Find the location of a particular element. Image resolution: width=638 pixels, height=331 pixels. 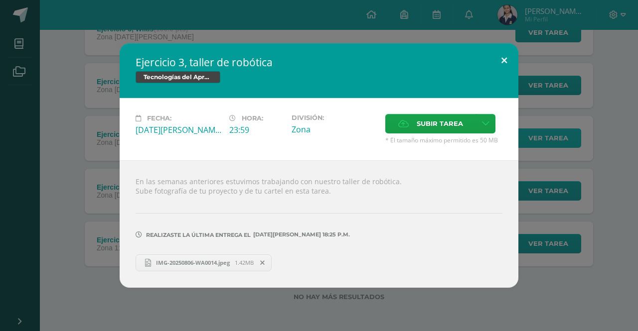

div: 23:59 is located at coordinates (256, 130).